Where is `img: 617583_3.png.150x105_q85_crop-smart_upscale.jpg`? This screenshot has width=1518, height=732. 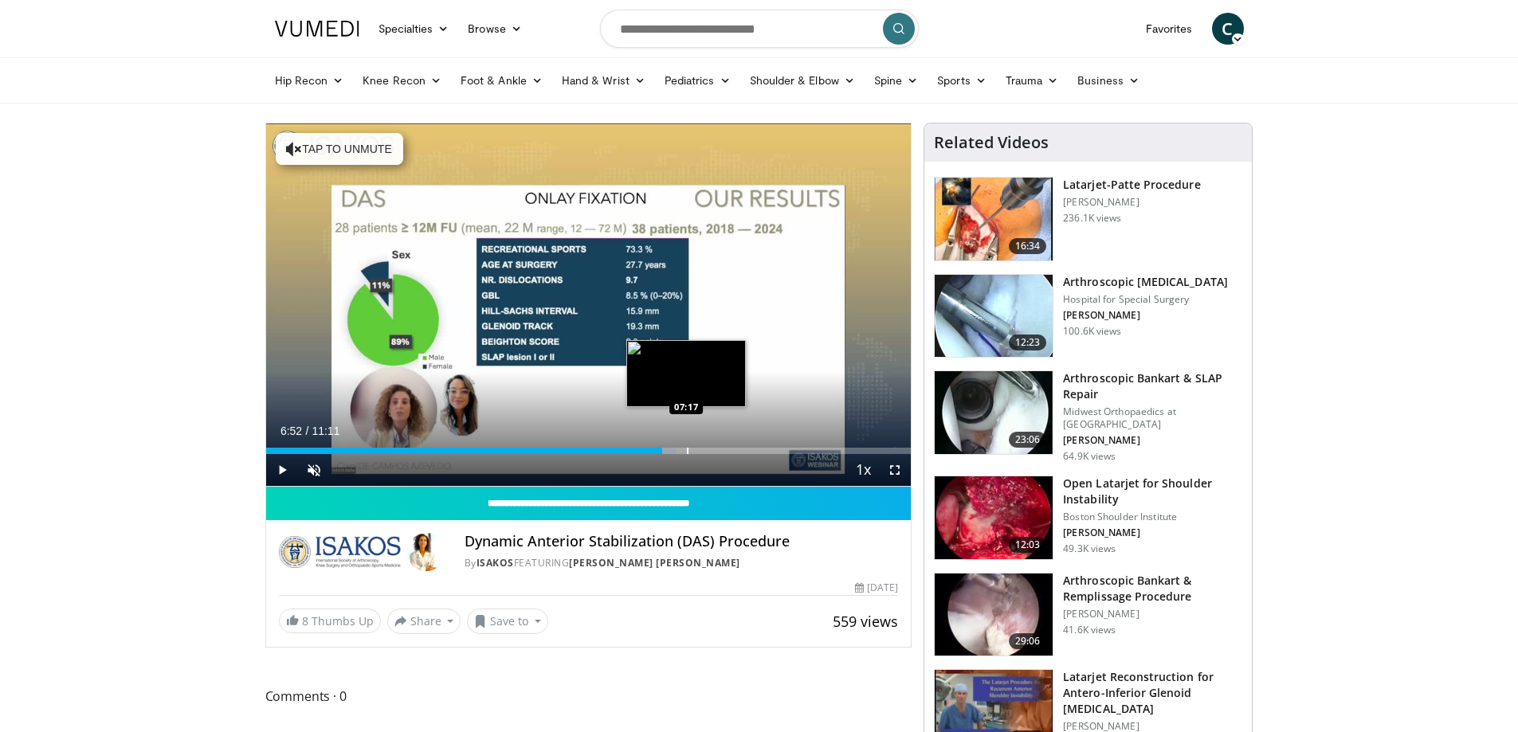 img: 617583_3.png.150x105_q85_crop-smart_upscale.jpg is located at coordinates (994, 219).